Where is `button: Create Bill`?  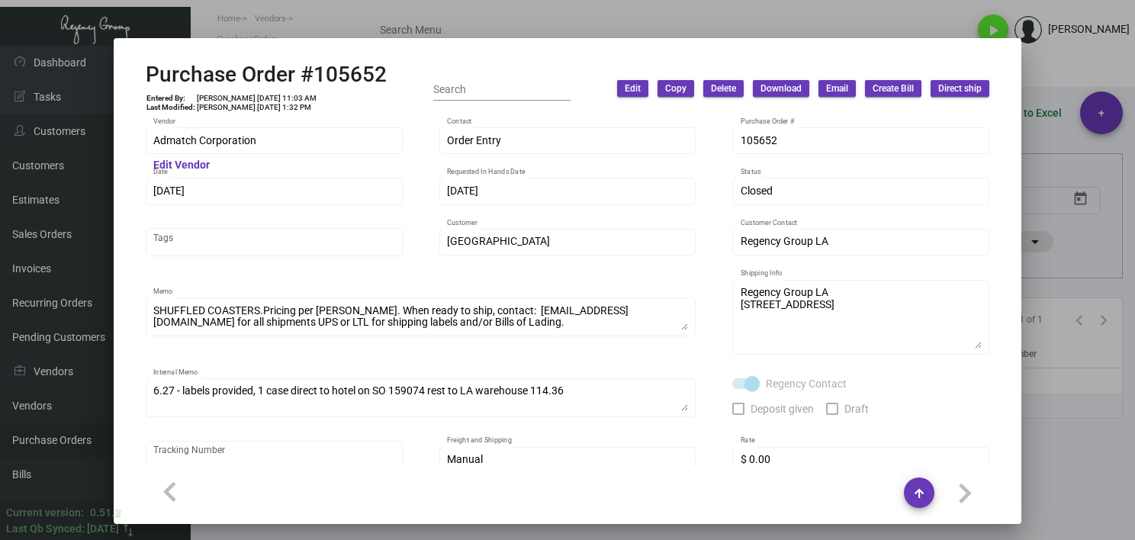
button: Create Bill is located at coordinates (893, 88).